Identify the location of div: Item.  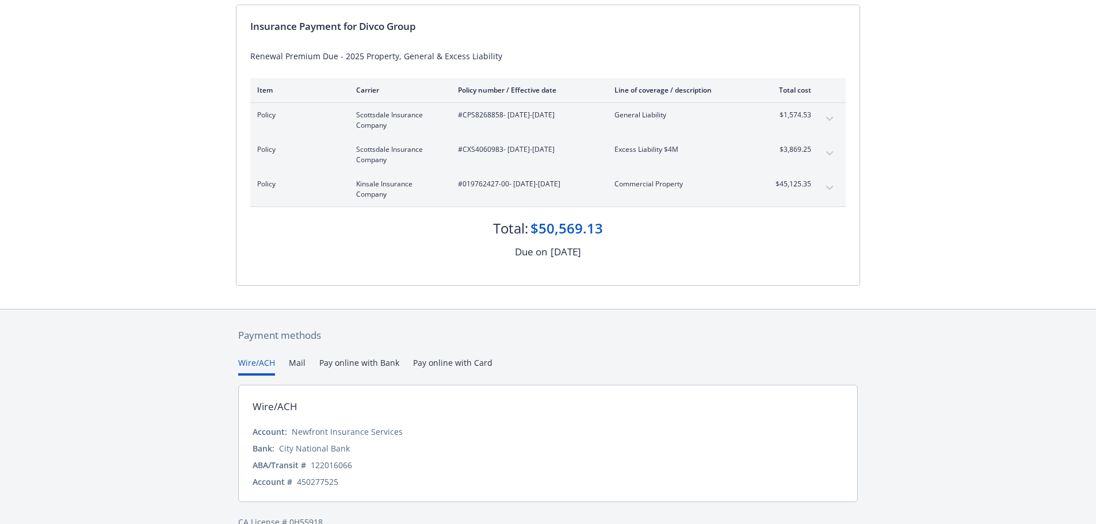
(298, 90).